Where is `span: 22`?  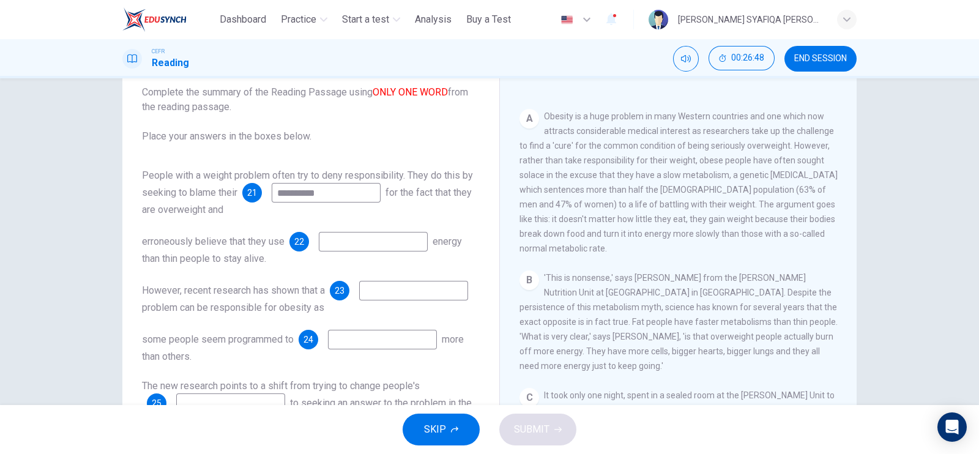
span: 22 is located at coordinates (299, 242).